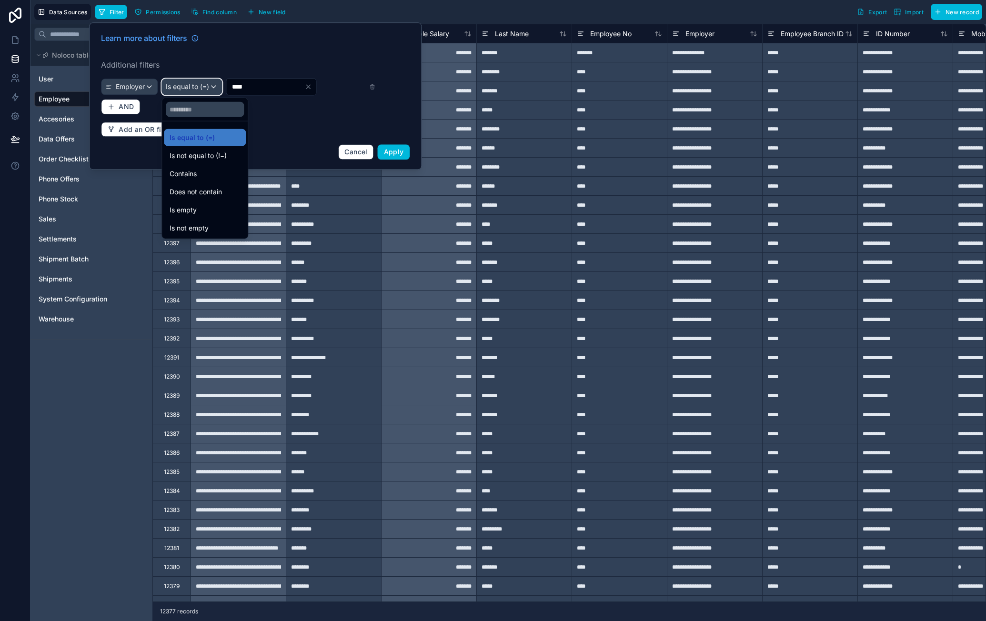  Describe the element at coordinates (77, 239) in the screenshot. I see `a: Settlements` at that location.